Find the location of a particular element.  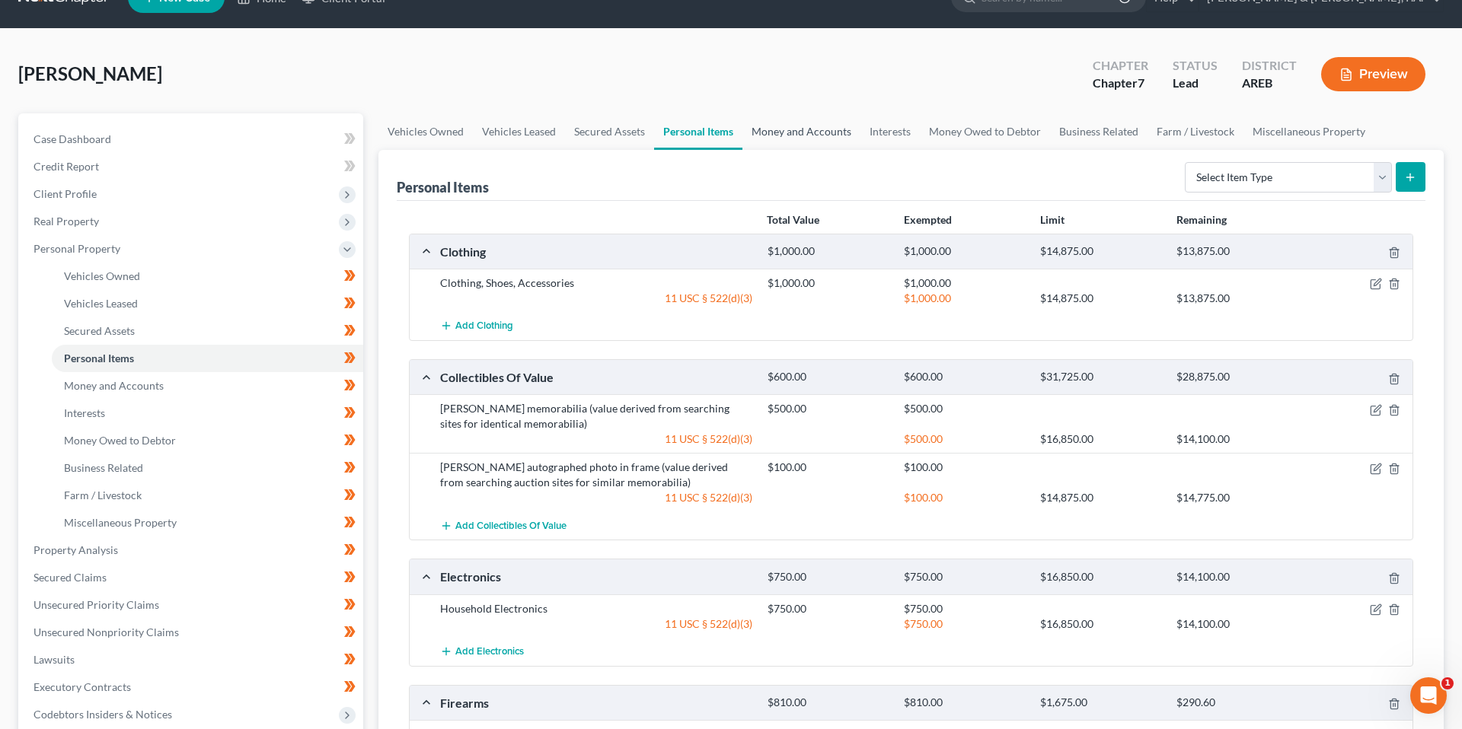

strong: Exempted is located at coordinates (927, 219).